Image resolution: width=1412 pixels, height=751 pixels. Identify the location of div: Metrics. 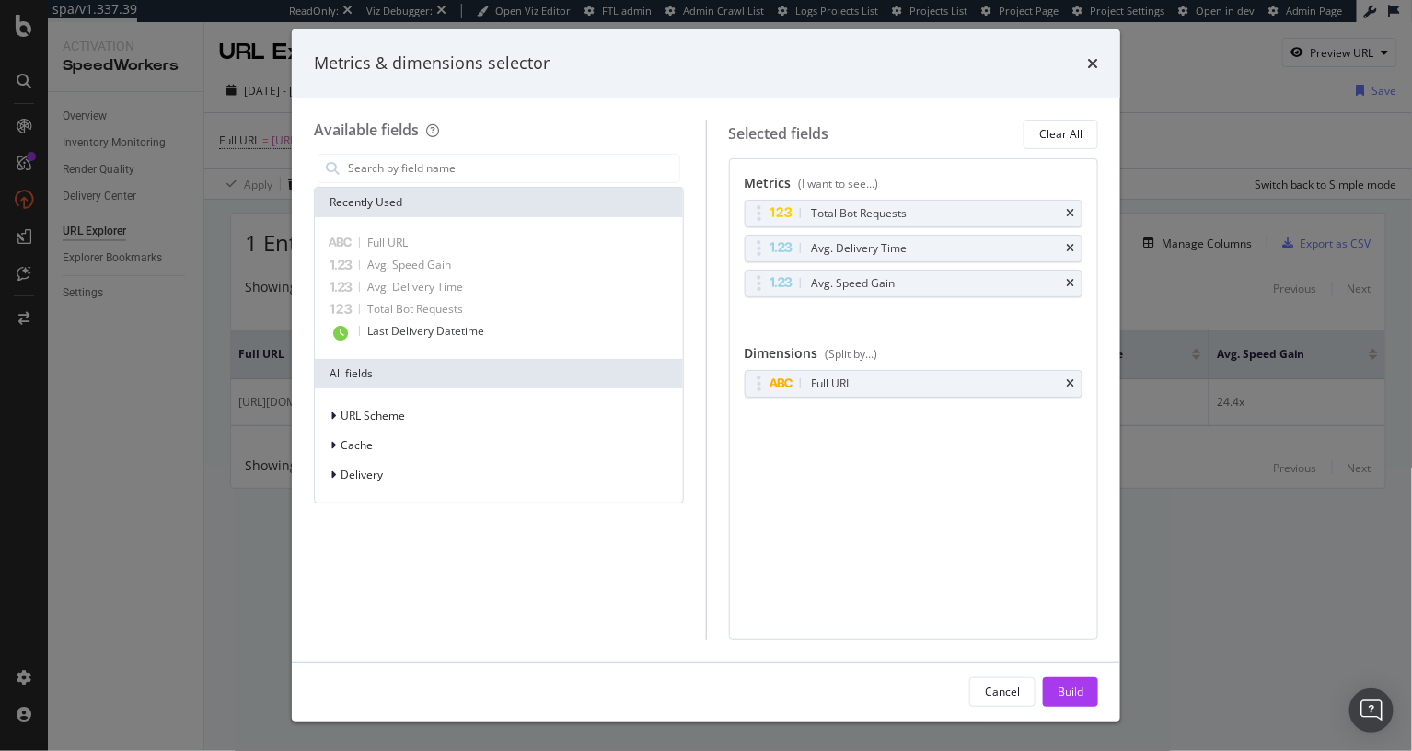
(914, 187).